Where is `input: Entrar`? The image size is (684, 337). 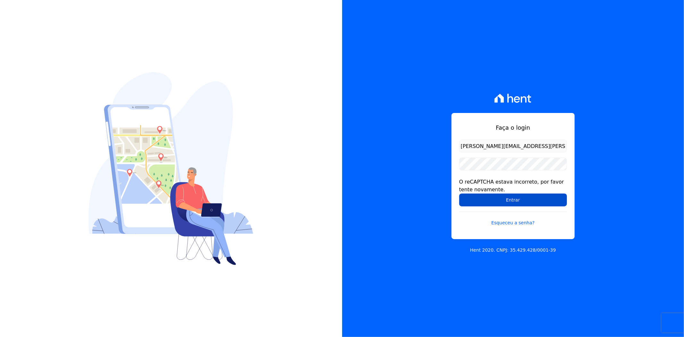
input: Entrar is located at coordinates (513, 200).